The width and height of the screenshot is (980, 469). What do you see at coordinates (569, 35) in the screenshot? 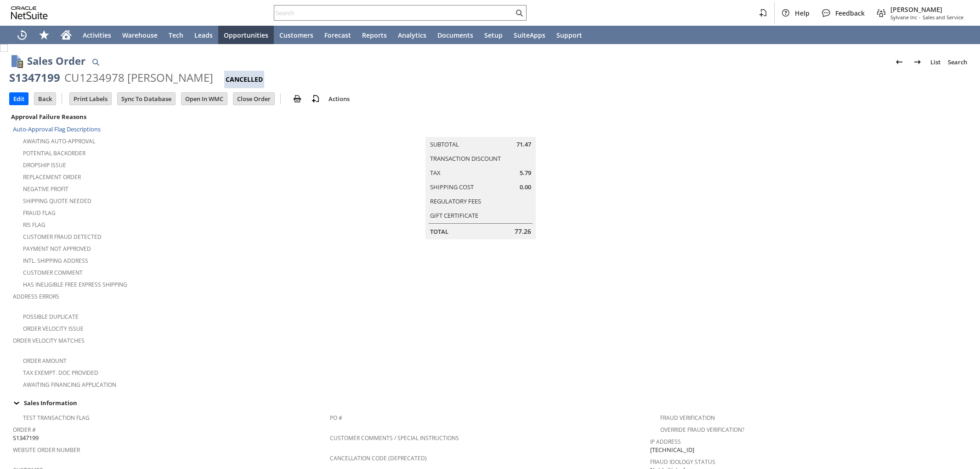
I see `a: Support` at bounding box center [569, 35].